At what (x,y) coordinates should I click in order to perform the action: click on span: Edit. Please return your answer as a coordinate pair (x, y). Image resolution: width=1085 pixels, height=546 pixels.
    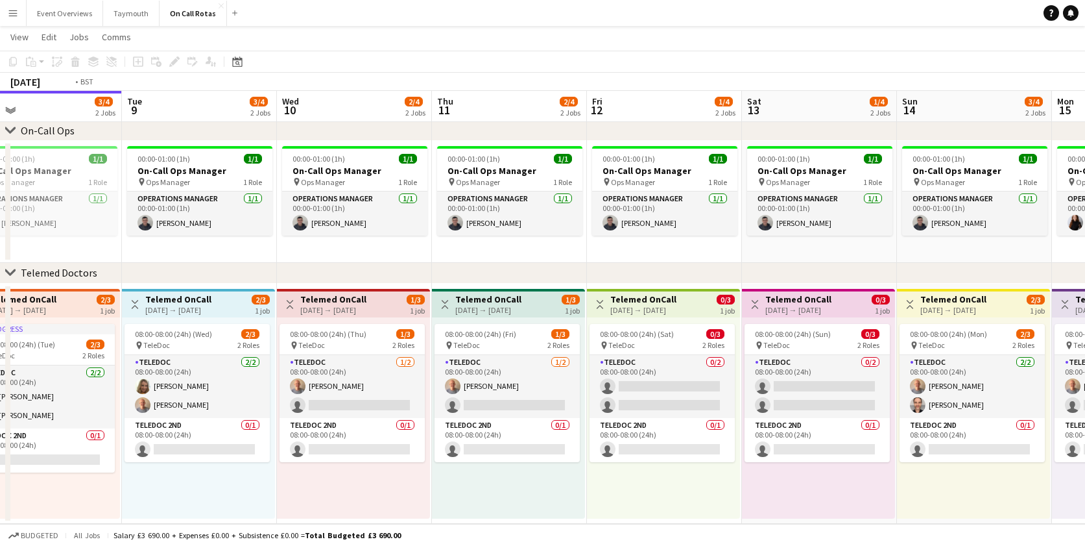
    Looking at the image, I should click on (49, 37).